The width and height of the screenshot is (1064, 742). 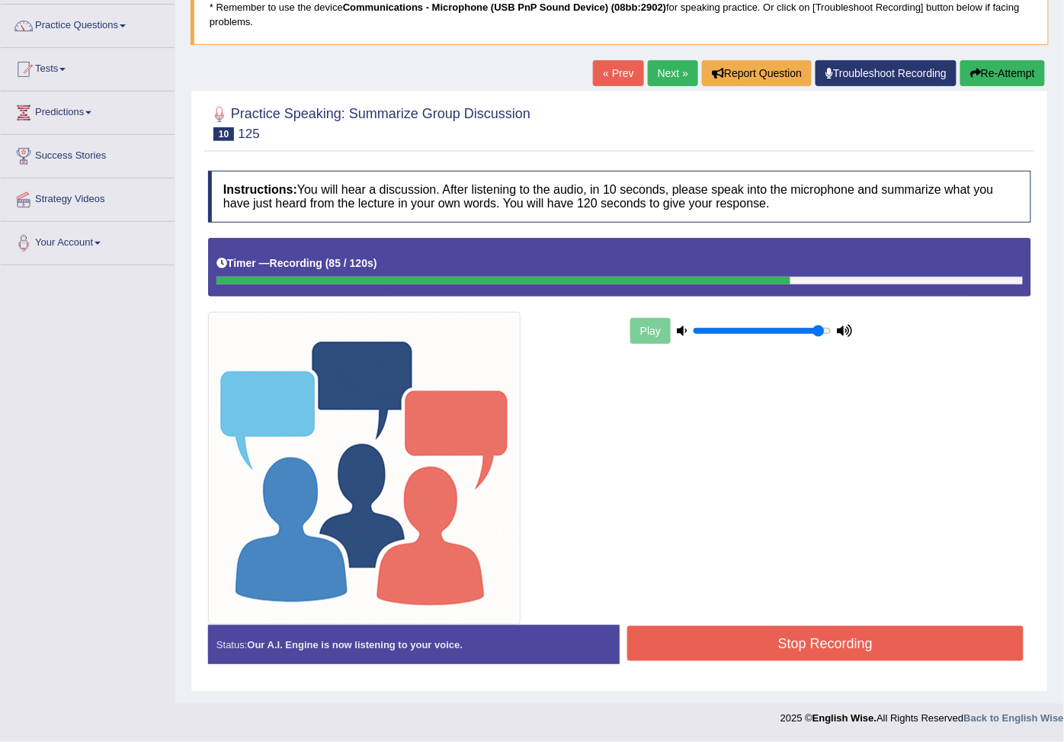 What do you see at coordinates (88, 111) in the screenshot?
I see `a: Predictions` at bounding box center [88, 111].